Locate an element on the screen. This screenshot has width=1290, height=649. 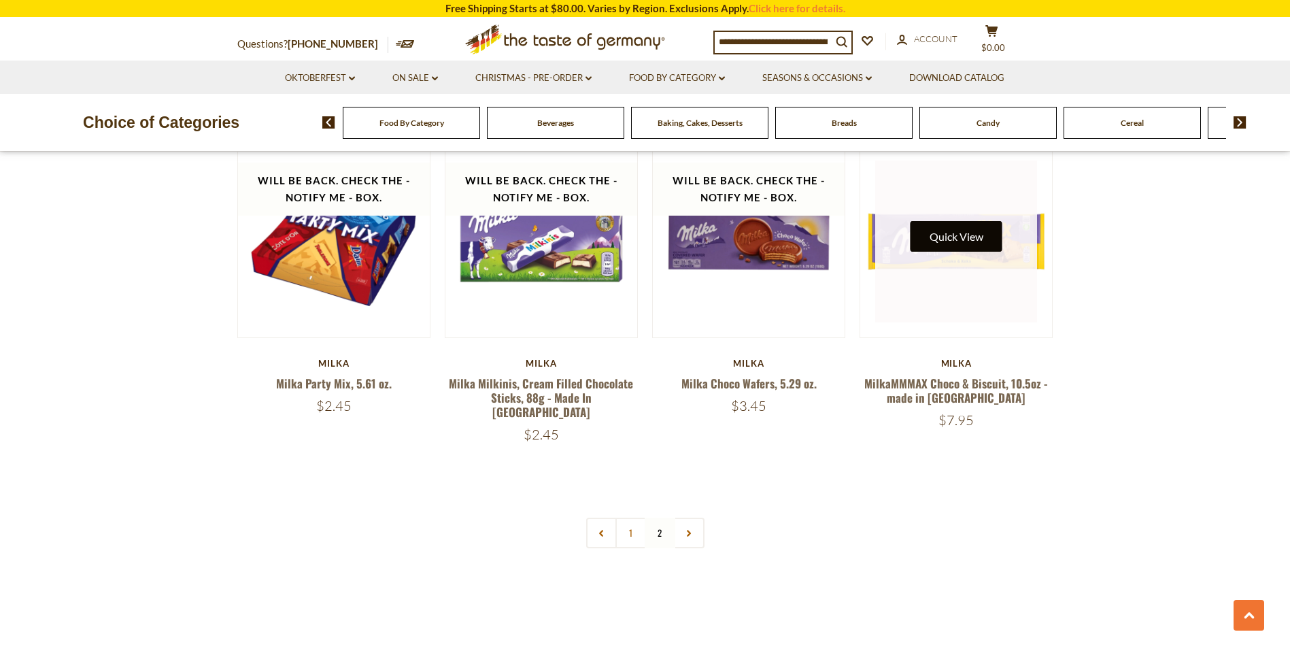
span: Breads is located at coordinates (844, 122).